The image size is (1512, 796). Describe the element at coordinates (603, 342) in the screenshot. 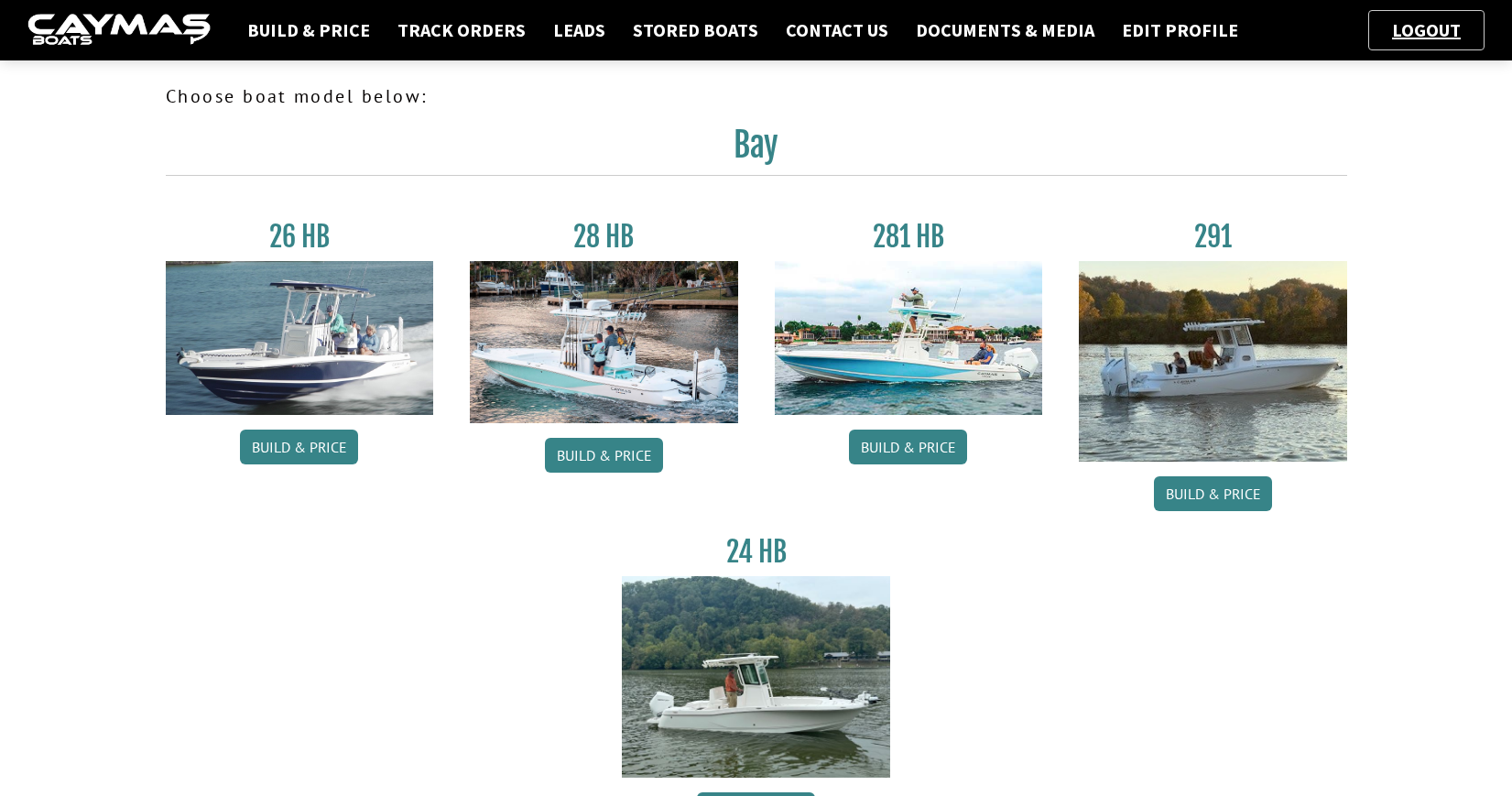

I see `img: 28_hb_thumbnail_for_caymas_connect.jpg` at that location.